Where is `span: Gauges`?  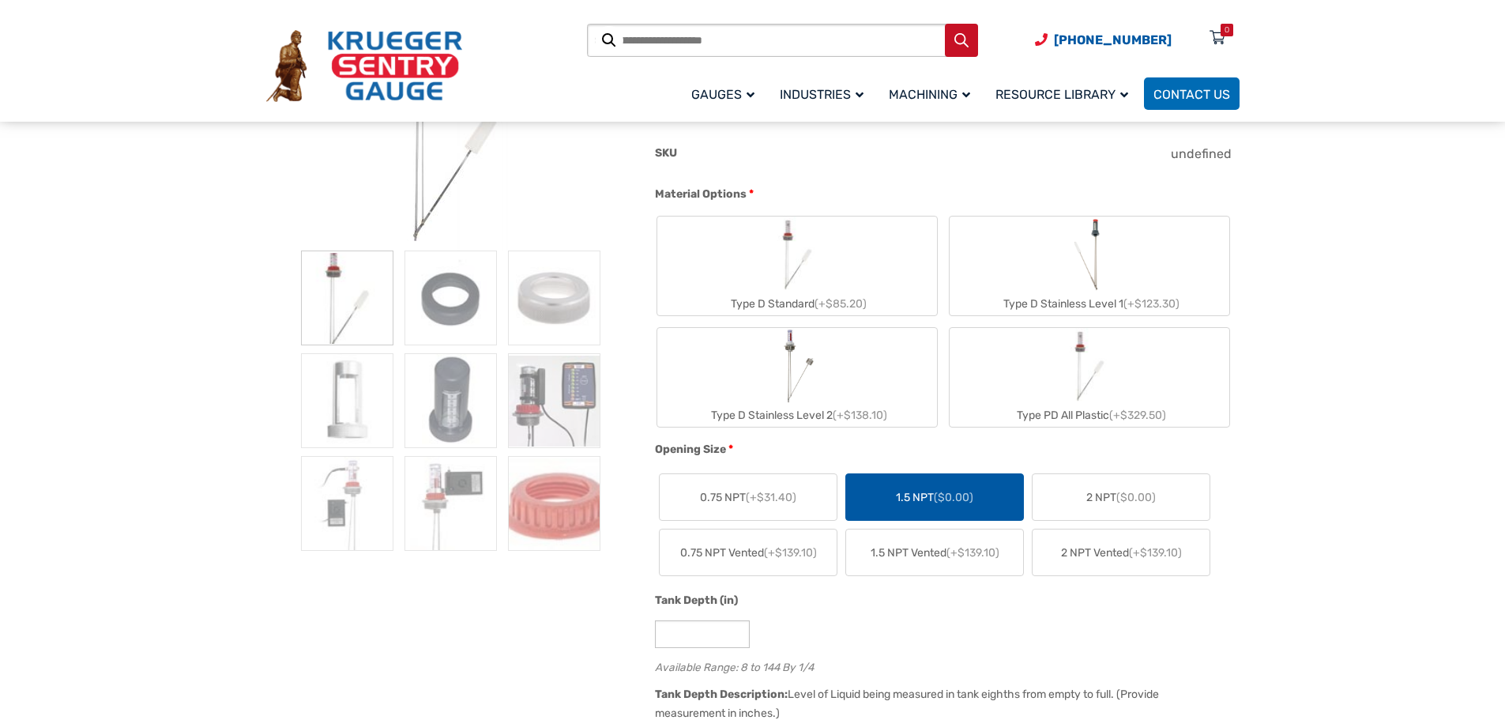
span: Gauges is located at coordinates (723, 94).